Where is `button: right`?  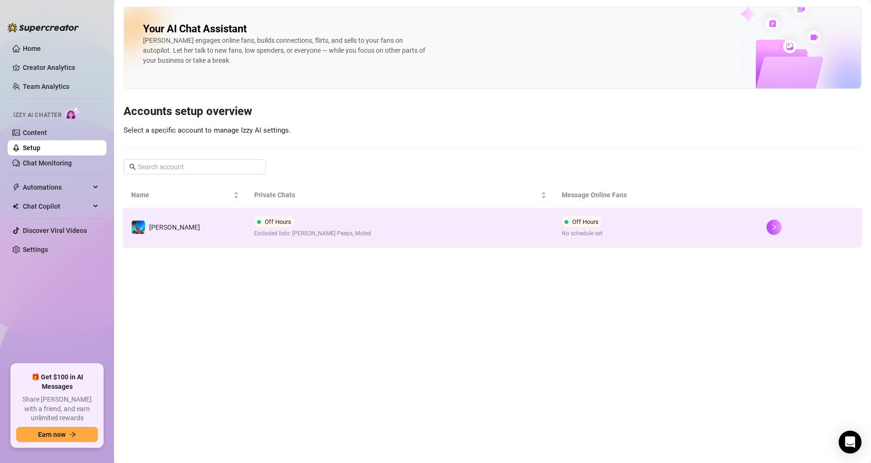 button: right is located at coordinates (774, 227).